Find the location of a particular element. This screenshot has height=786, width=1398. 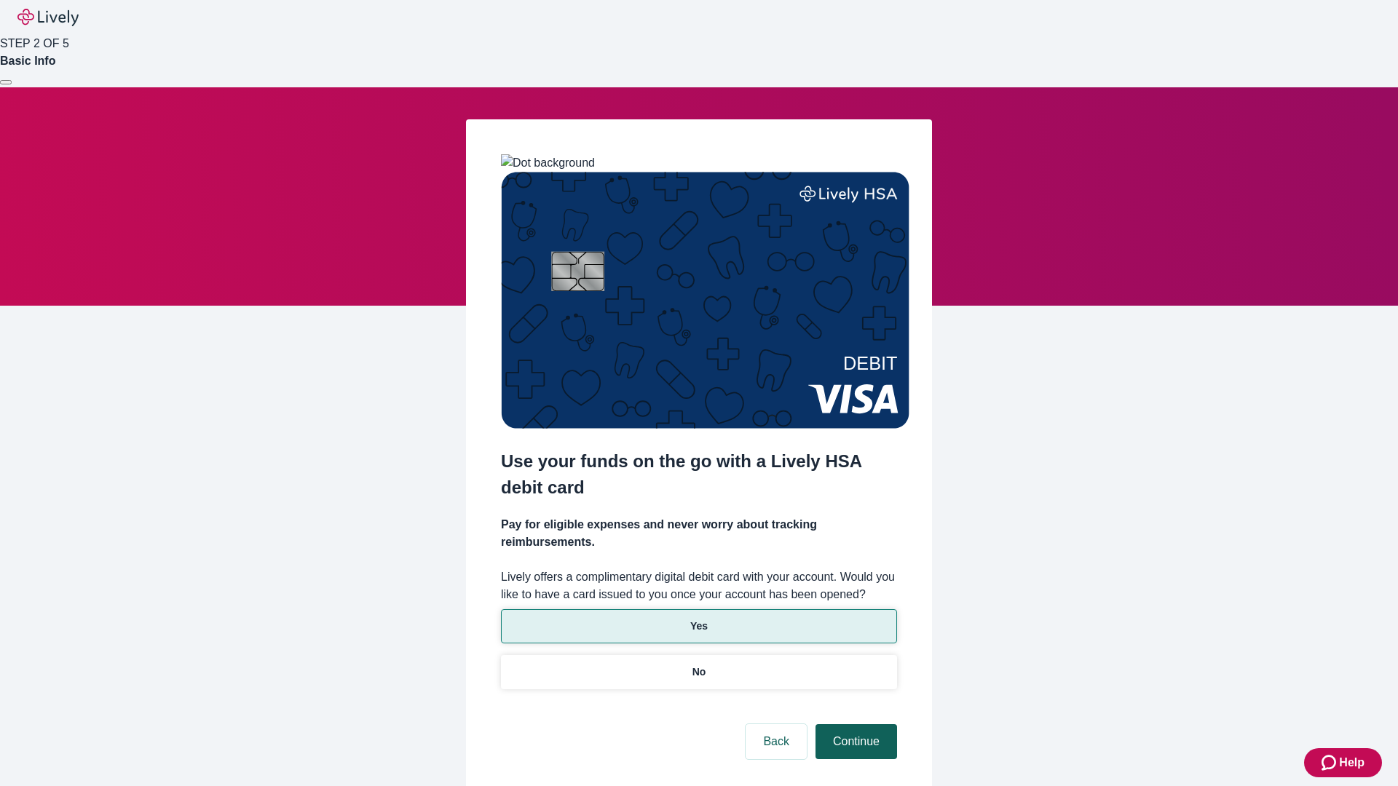

button: Zendesk support iconHelp is located at coordinates (1343, 763).